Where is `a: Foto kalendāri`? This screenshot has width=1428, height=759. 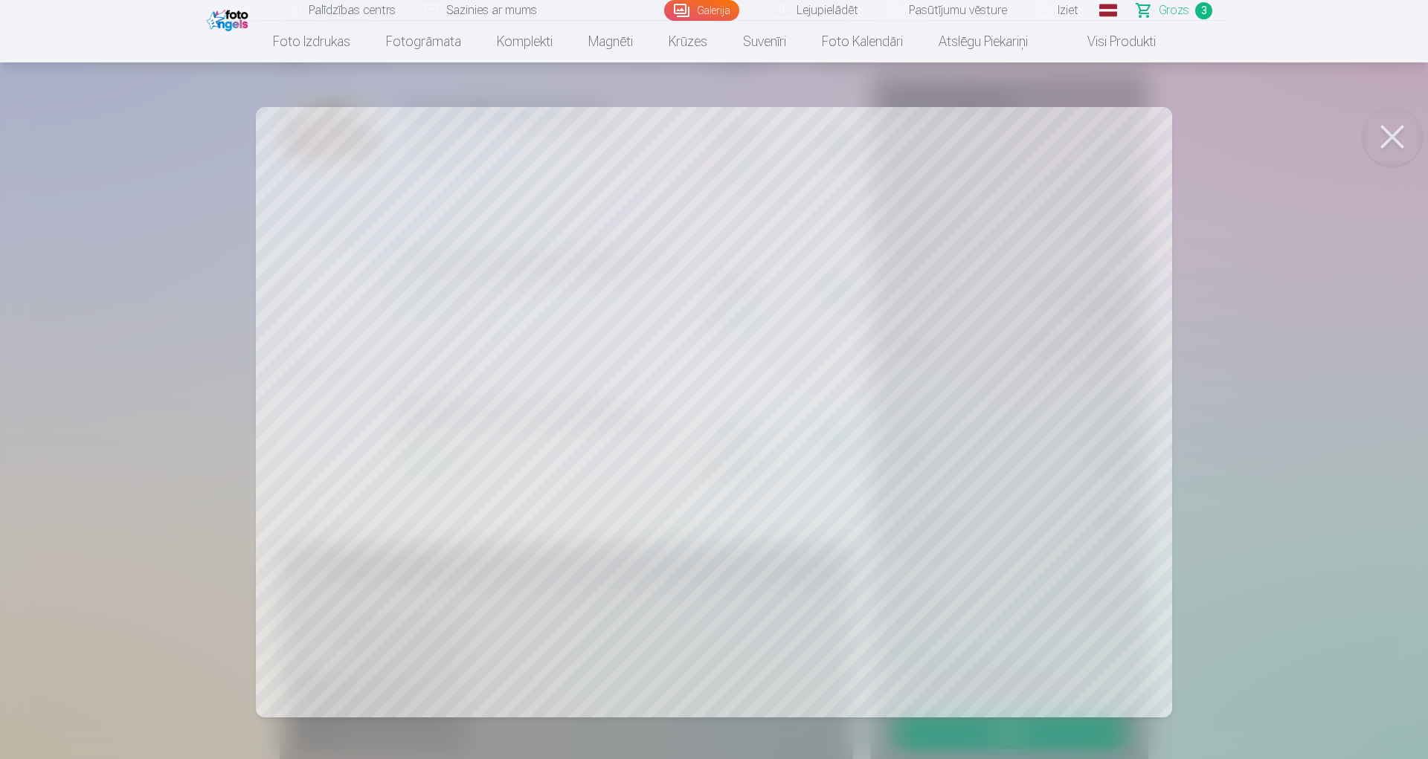 a: Foto kalendāri is located at coordinates (862, 42).